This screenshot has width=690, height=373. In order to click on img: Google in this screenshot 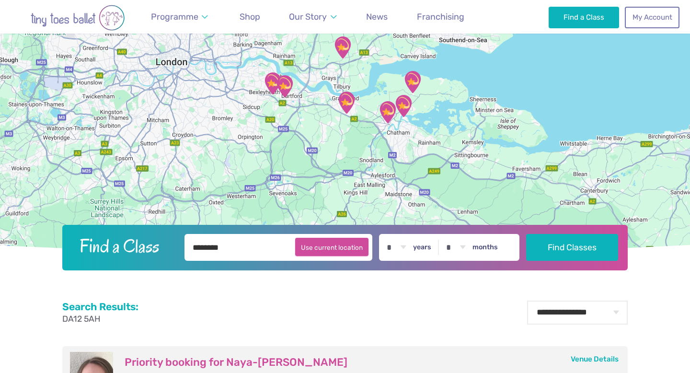, I will do `click(18, 249)`.